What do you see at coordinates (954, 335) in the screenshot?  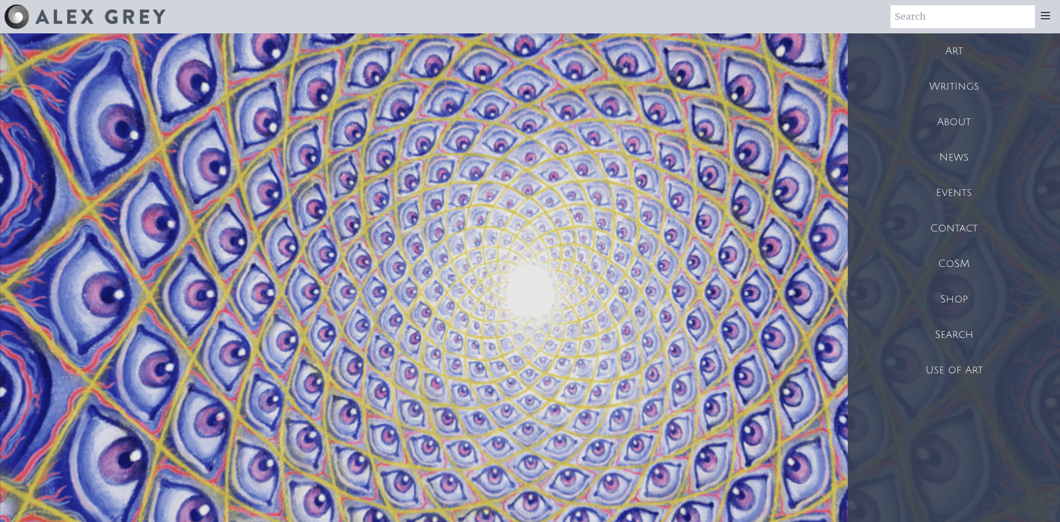 I see `a: Search` at bounding box center [954, 335].